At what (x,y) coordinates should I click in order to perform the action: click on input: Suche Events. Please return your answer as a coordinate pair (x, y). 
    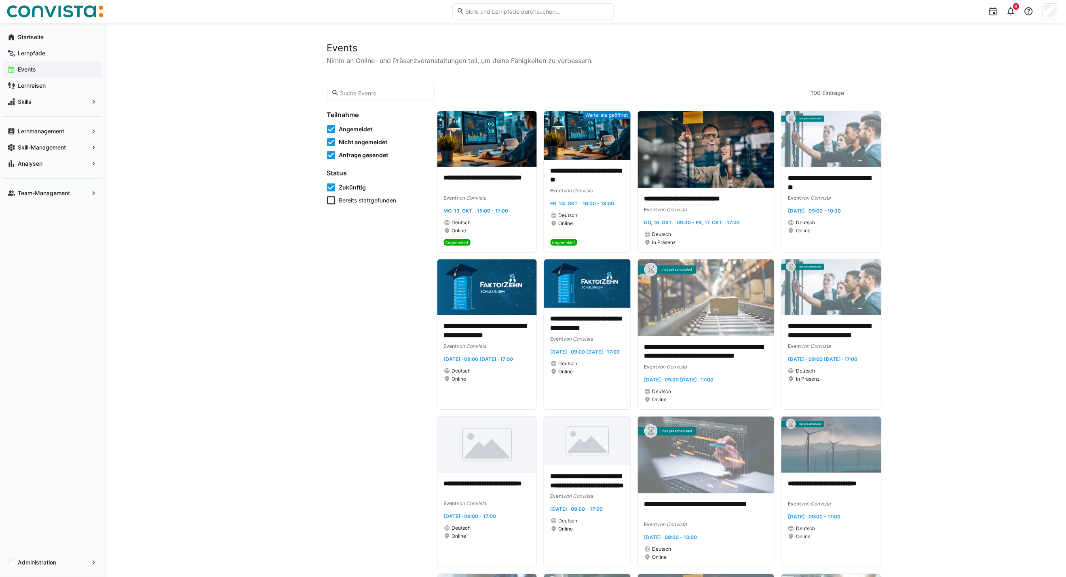
    Looking at the image, I should click on (385, 93).